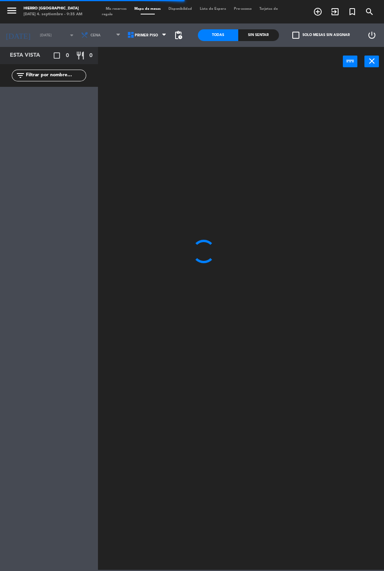 The image size is (384, 571). What do you see at coordinates (180, 9) in the screenshot?
I see `span: Disponibilidad` at bounding box center [180, 9].